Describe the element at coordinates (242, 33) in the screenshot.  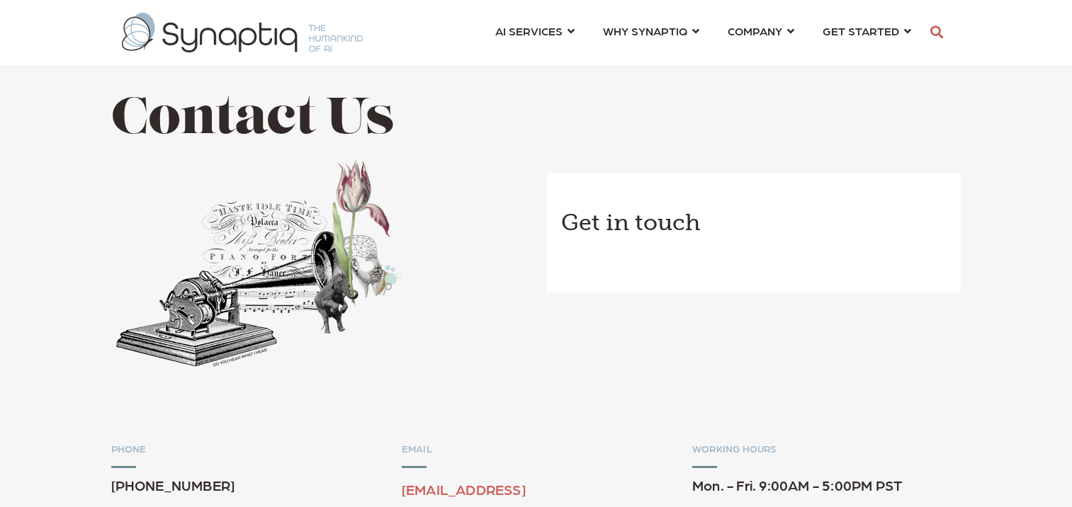
I see `img: synaptiq logo-1` at that location.